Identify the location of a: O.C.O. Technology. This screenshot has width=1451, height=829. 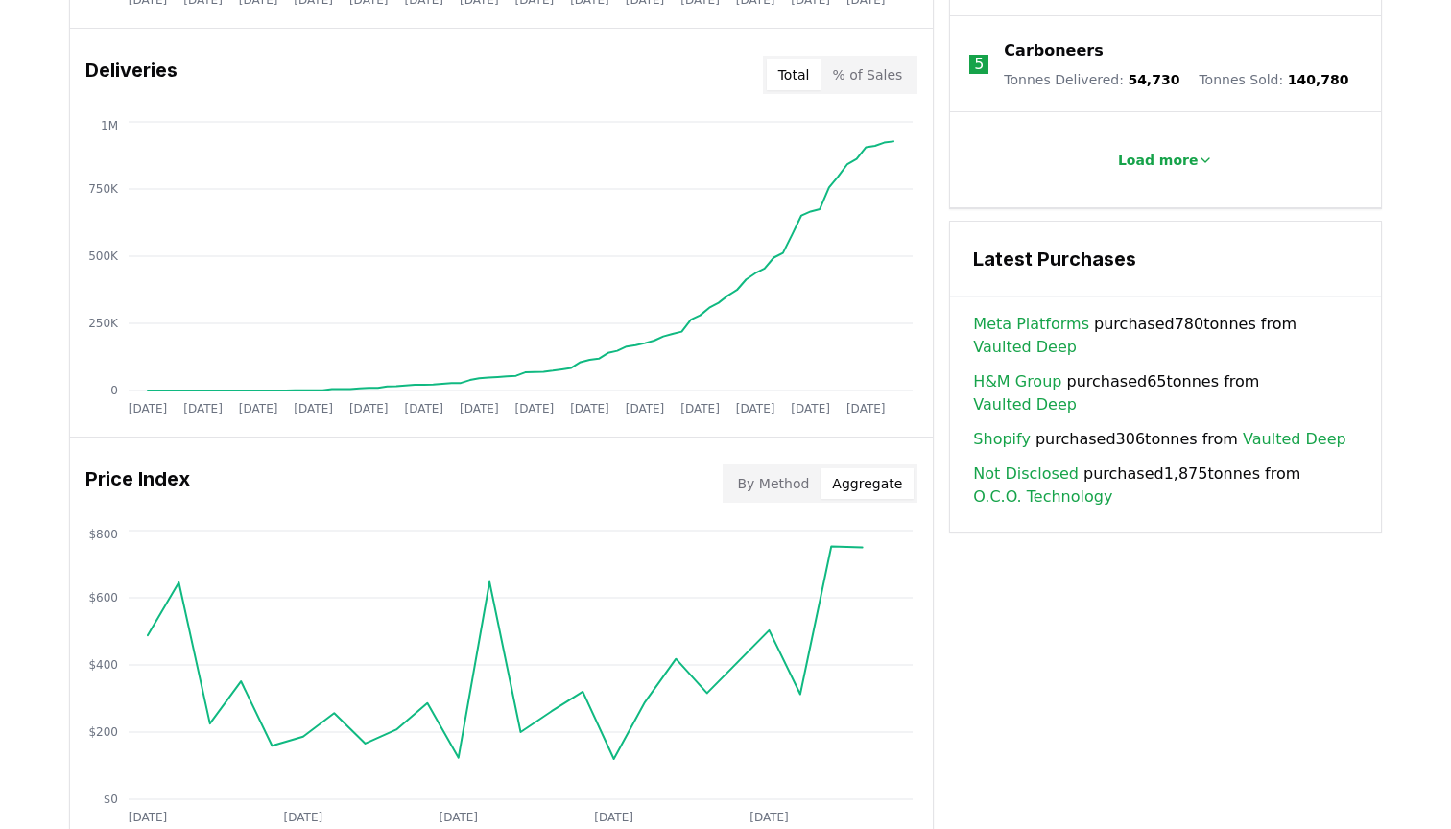
(1042, 497).